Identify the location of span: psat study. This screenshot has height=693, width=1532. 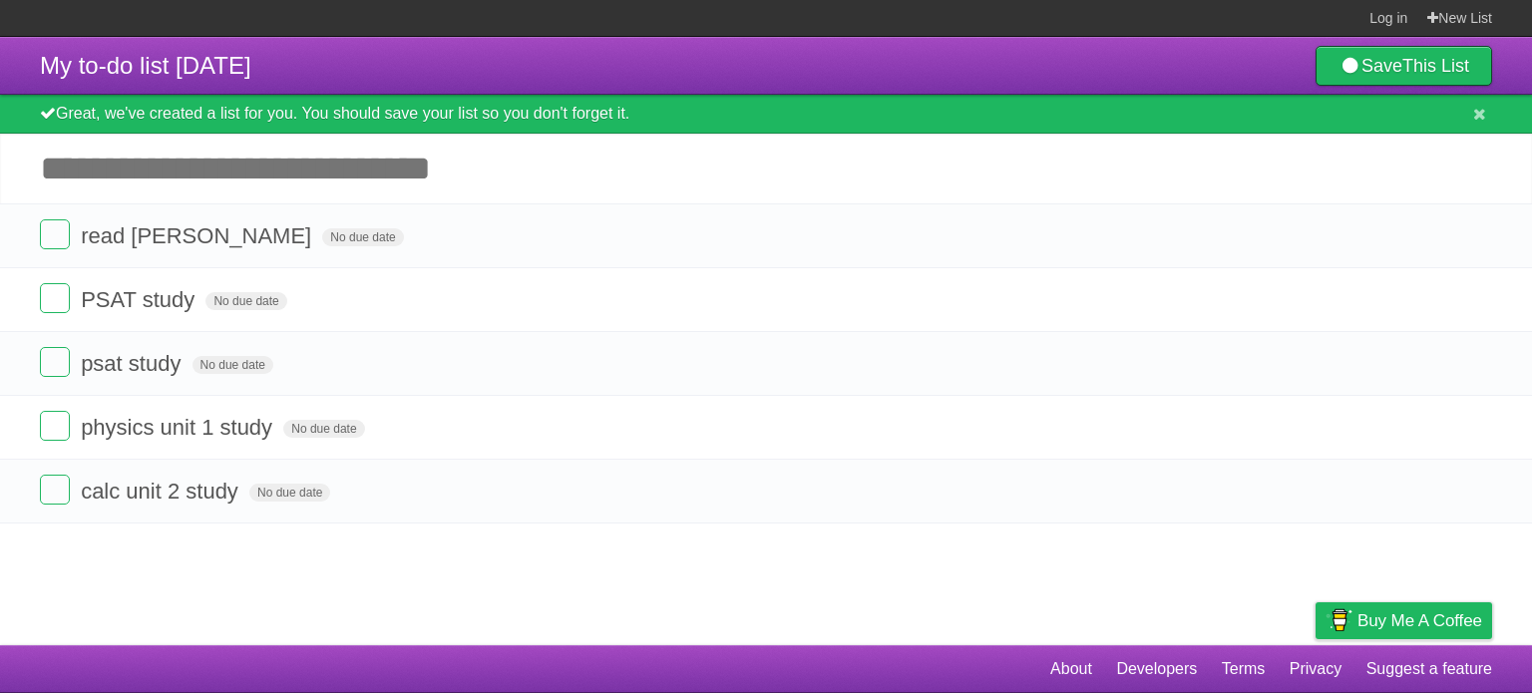
(133, 363).